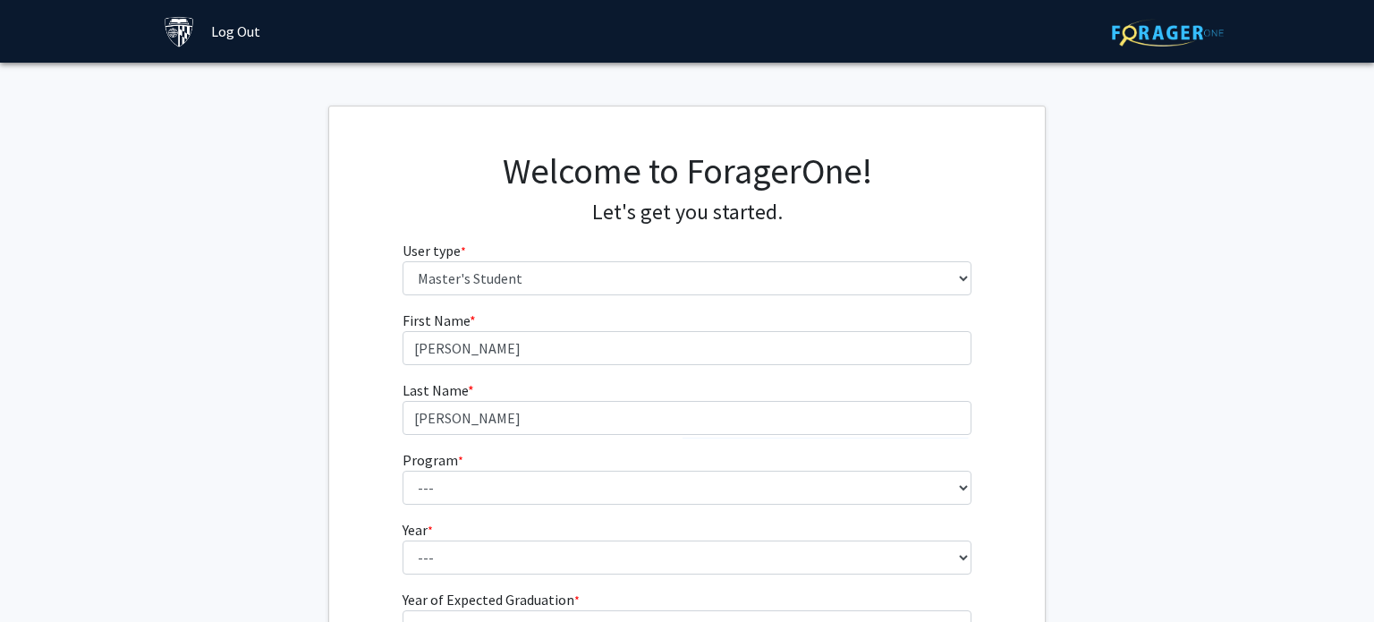 Image resolution: width=1374 pixels, height=622 pixels. Describe the element at coordinates (418, 530) in the screenshot. I see `label: Year` at that location.